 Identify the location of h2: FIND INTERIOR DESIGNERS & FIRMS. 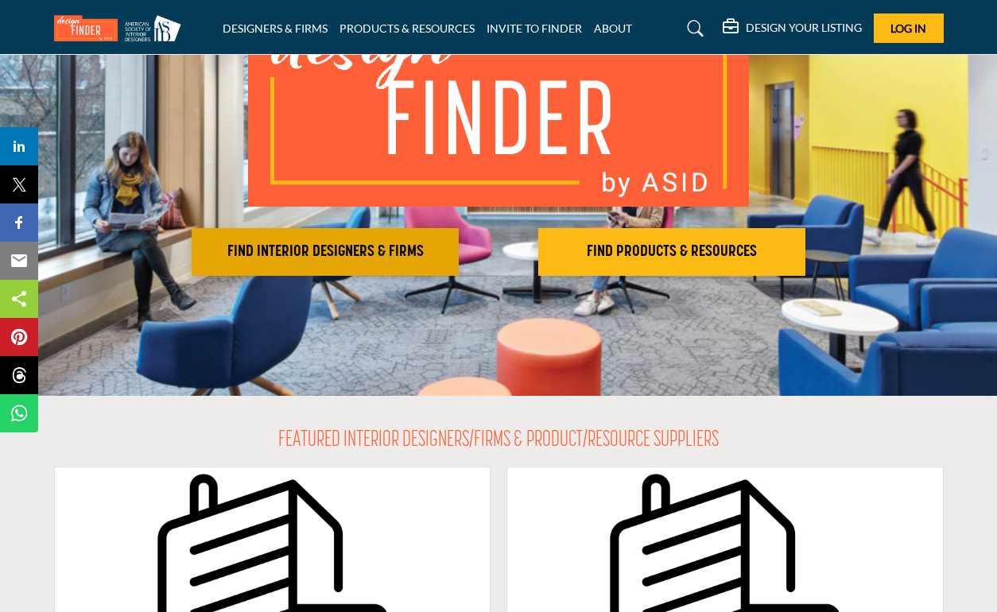
(325, 252).